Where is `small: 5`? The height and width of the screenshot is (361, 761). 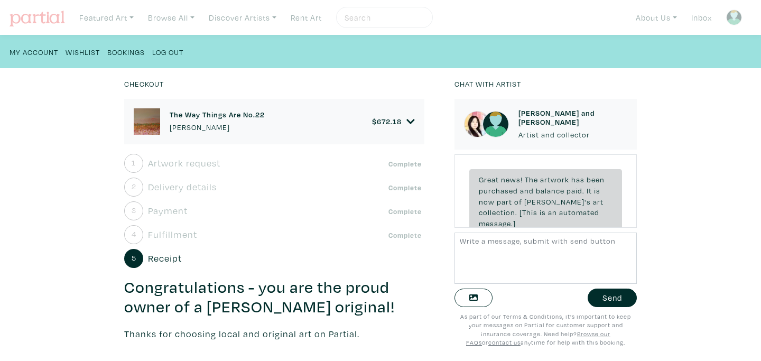
small: 5 is located at coordinates (134, 258).